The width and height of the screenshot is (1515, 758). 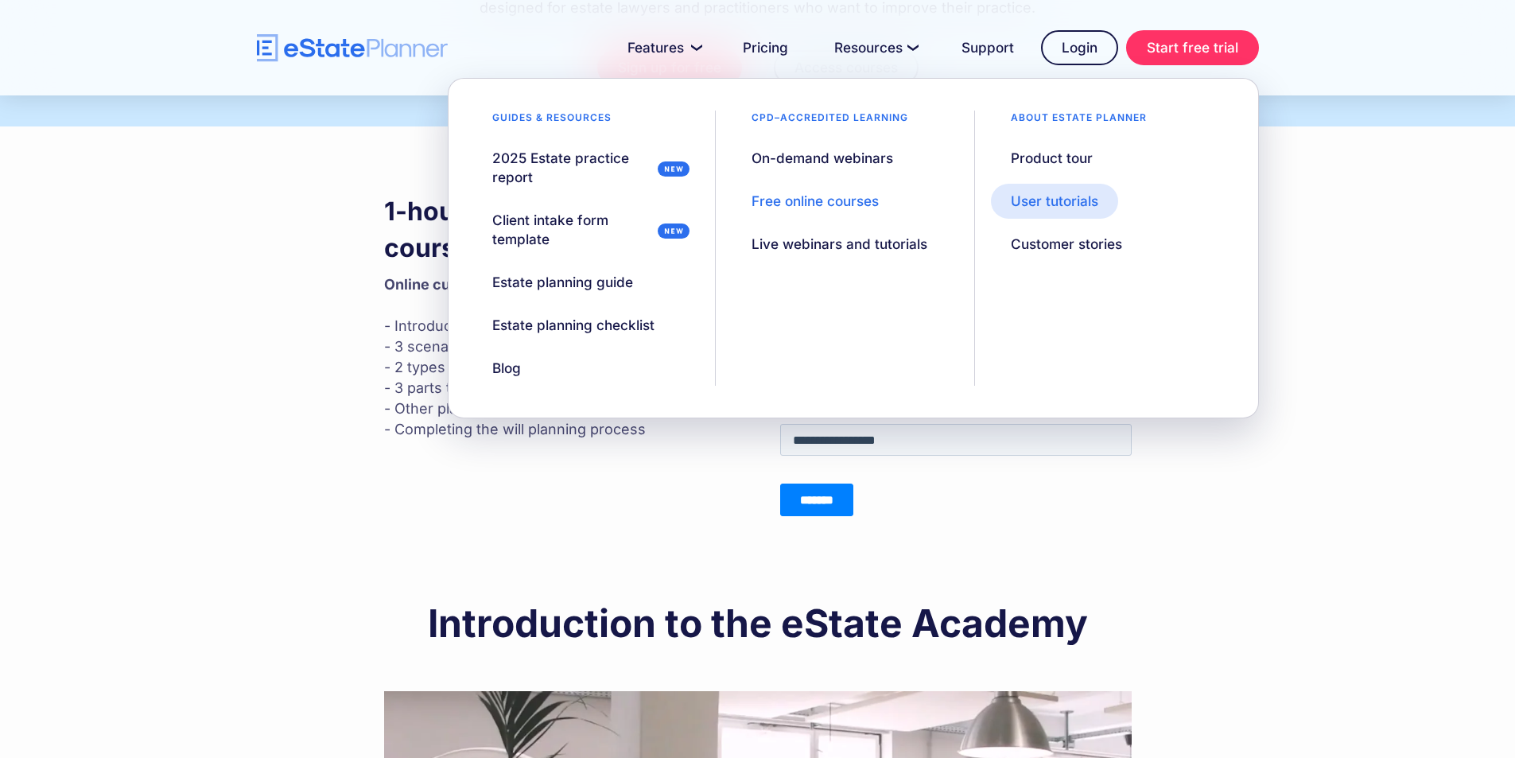 What do you see at coordinates (1055, 201) in the screenshot?
I see `a: User tutorials` at bounding box center [1055, 201].